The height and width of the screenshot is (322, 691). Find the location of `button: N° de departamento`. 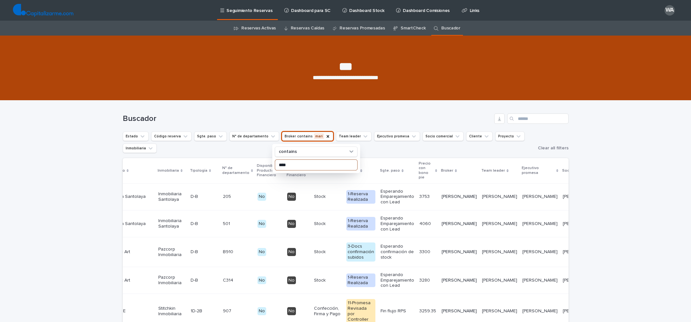

button: N° de departamento is located at coordinates (254, 136).